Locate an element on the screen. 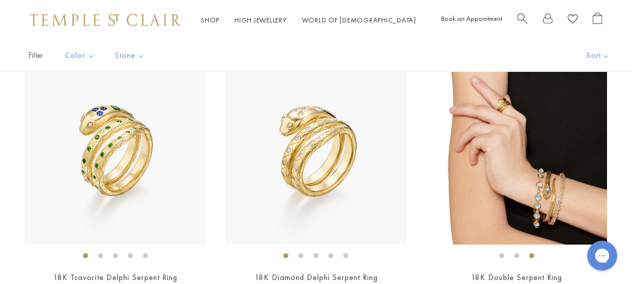 The width and height of the screenshot is (632, 284). a: 18K Double Serpent Ring is located at coordinates (516, 277).